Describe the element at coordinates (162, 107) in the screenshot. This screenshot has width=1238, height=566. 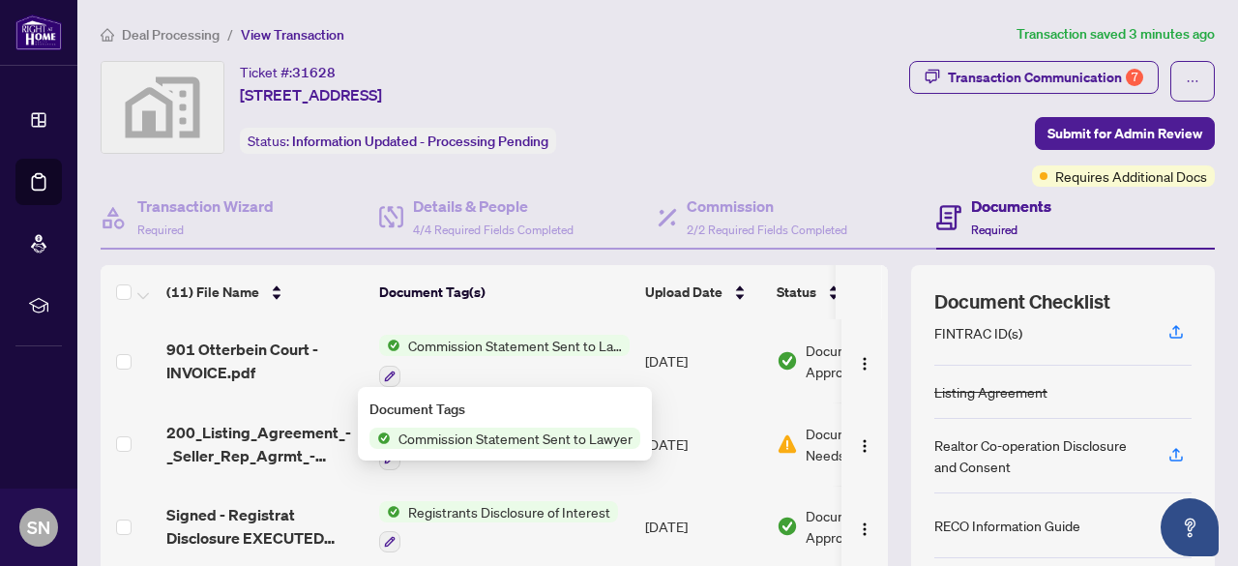
I see `img: svg%3e` at that location.